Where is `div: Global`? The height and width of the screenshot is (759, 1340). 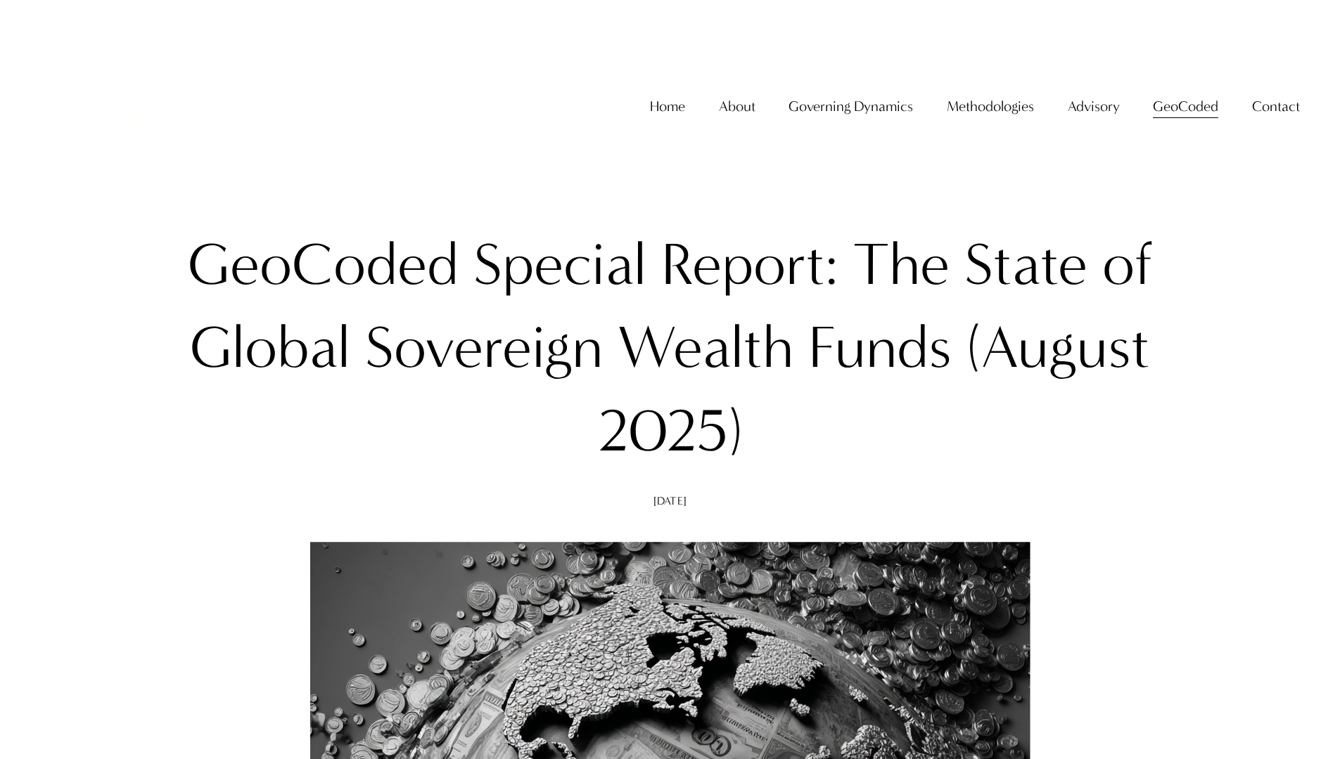
div: Global is located at coordinates (270, 348).